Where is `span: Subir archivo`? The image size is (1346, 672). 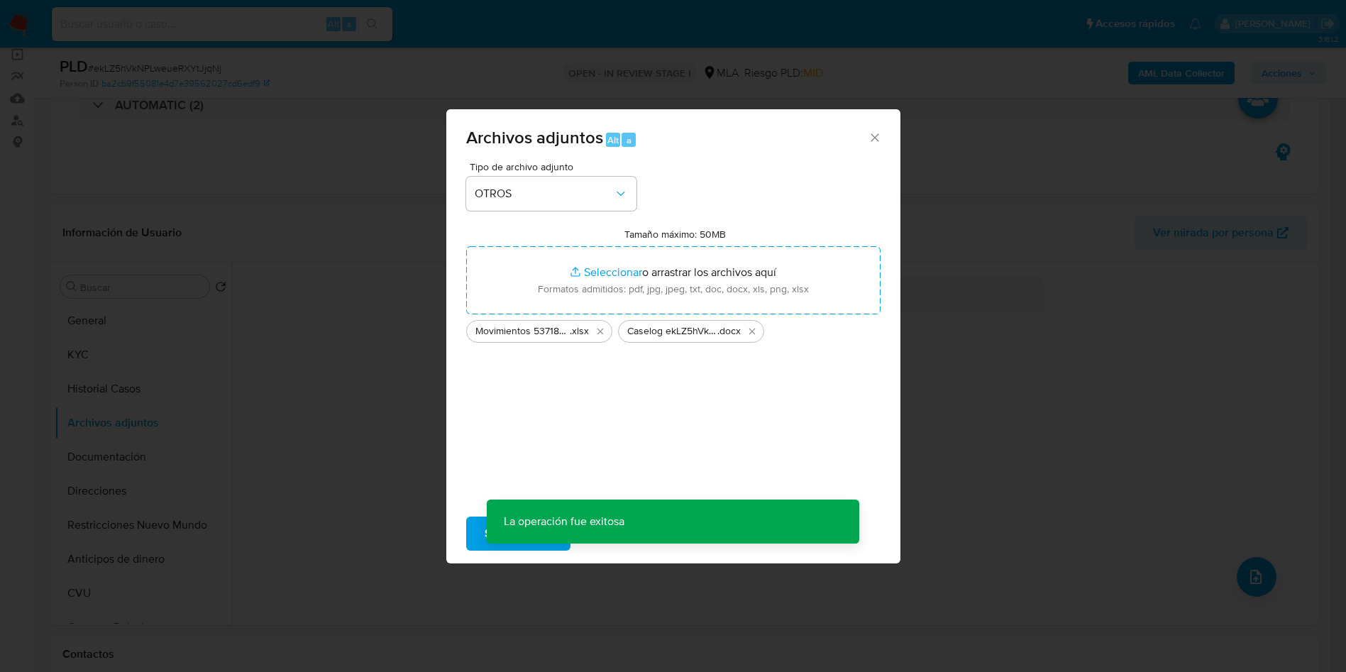
span: Subir archivo is located at coordinates (518, 533).